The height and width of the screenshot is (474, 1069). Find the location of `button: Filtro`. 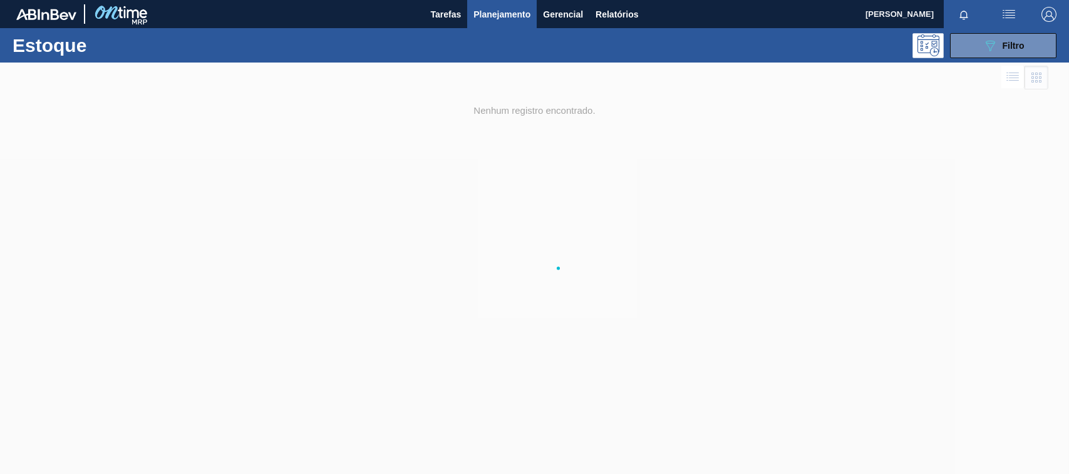

button: Filtro is located at coordinates (1003, 46).